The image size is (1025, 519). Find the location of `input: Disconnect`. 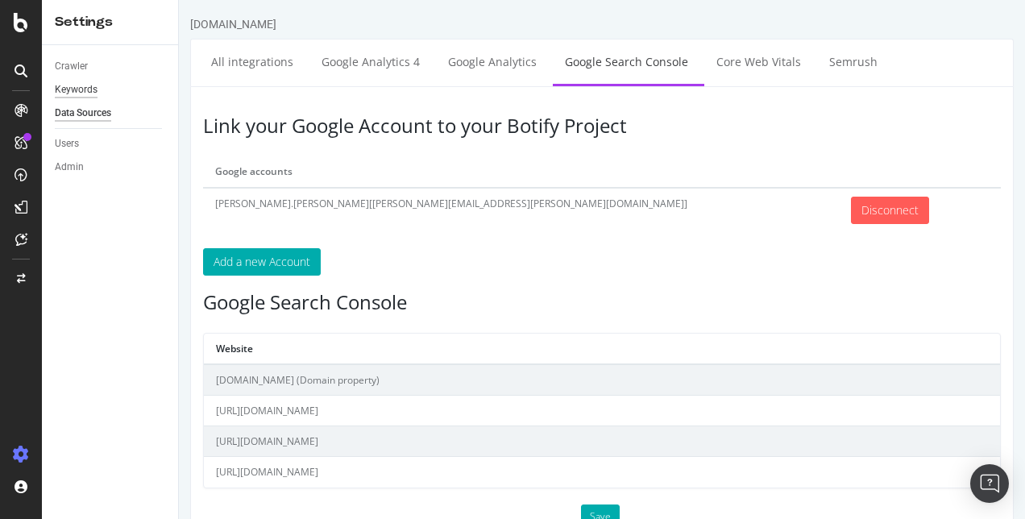

input: Disconnect is located at coordinates (711, 210).